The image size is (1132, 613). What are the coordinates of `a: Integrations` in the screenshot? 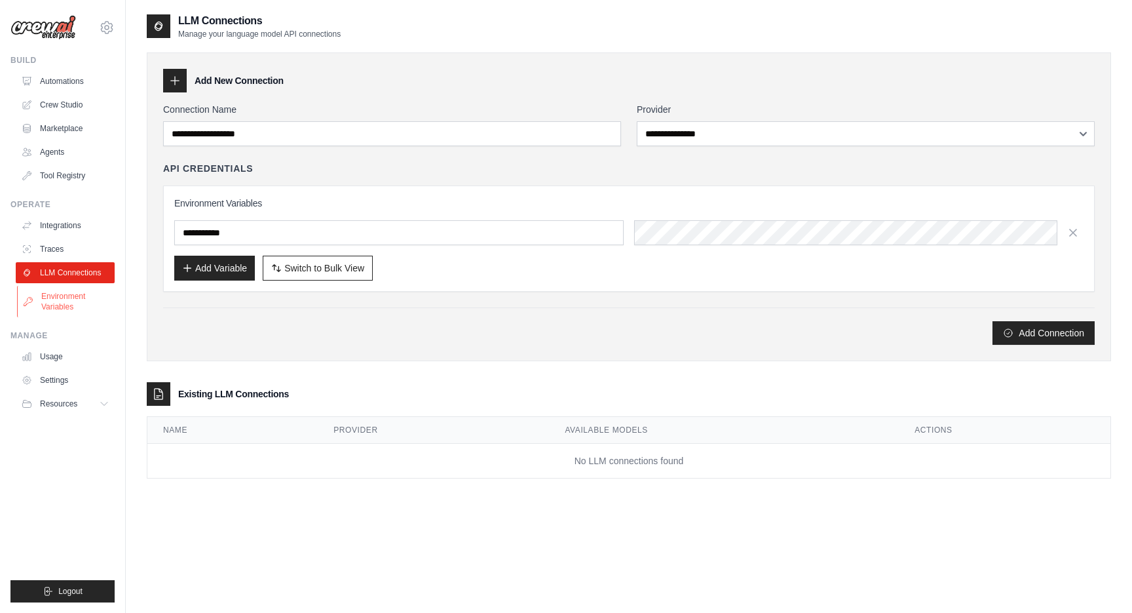 It's located at (65, 225).